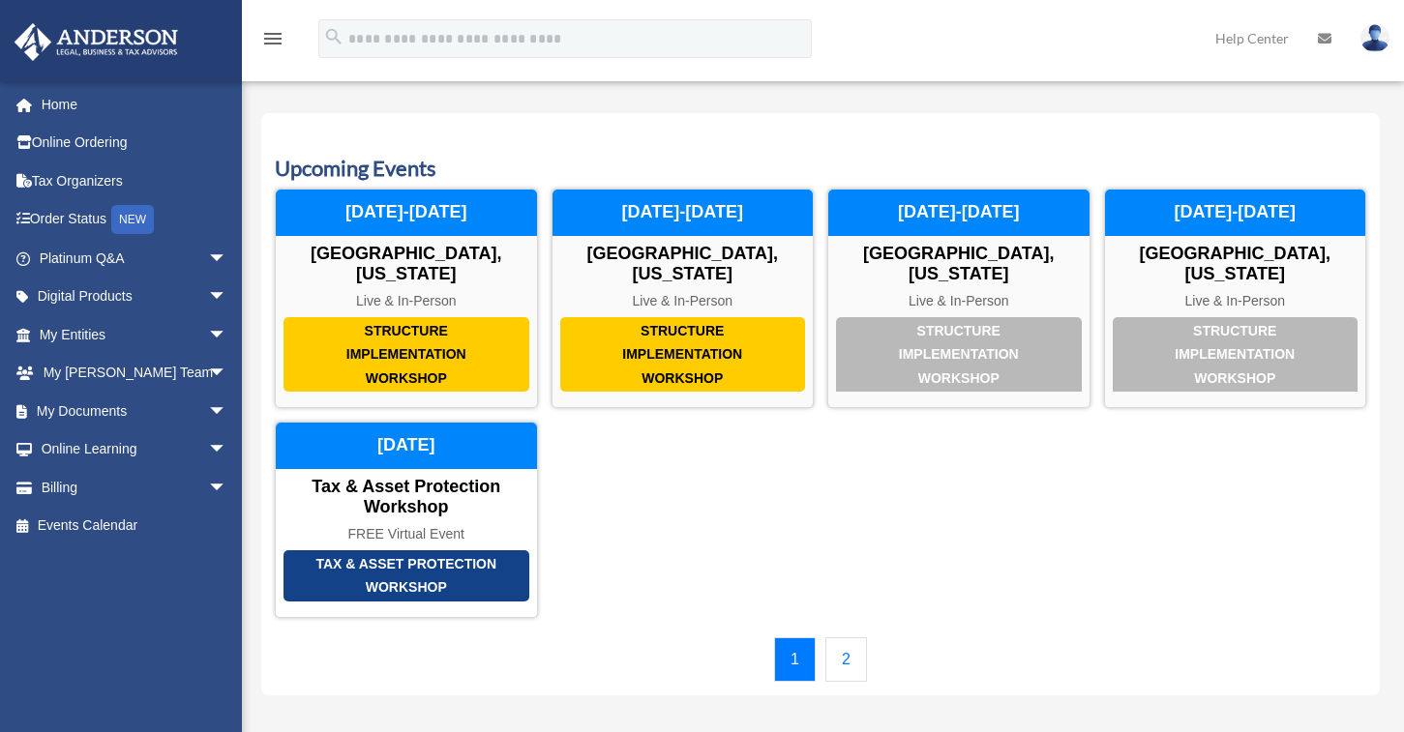 The width and height of the screenshot is (1404, 732). I want to click on a: Billingarrow_drop_down, so click(134, 488).